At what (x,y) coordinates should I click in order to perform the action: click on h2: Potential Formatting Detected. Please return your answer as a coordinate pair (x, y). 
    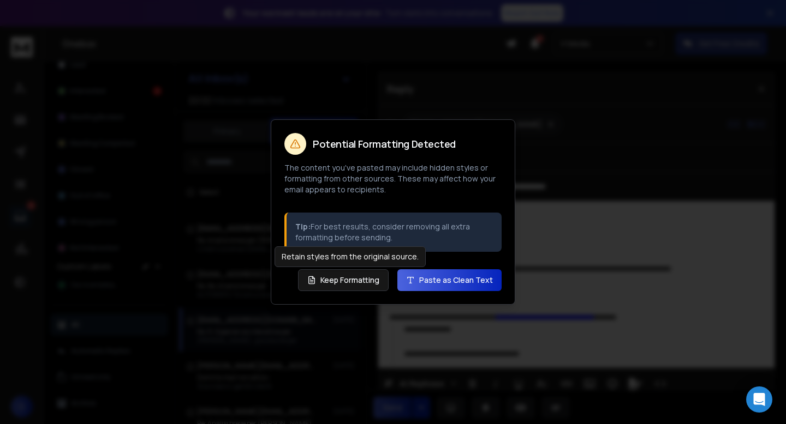
    Looking at the image, I should click on (384, 144).